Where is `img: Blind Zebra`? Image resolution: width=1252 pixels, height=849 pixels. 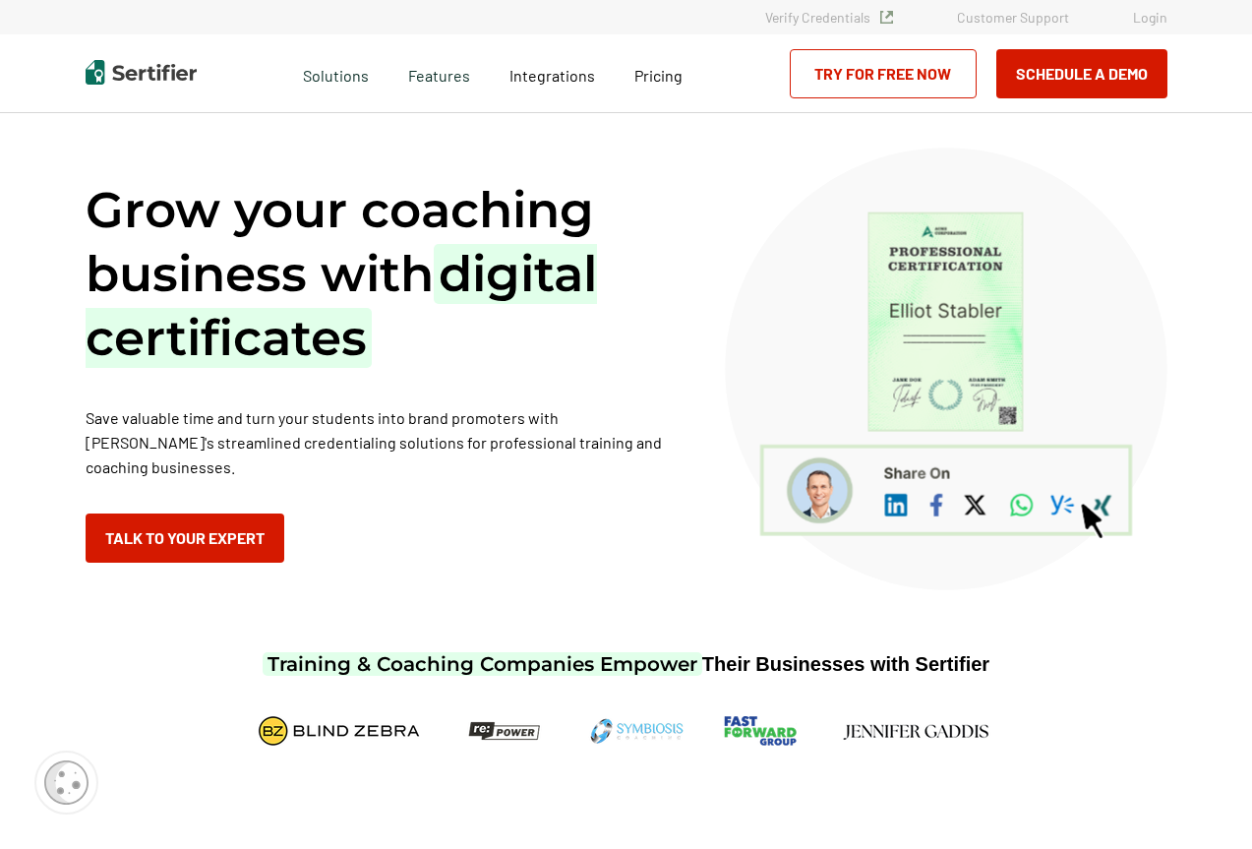 img: Blind Zebra is located at coordinates (338, 731).